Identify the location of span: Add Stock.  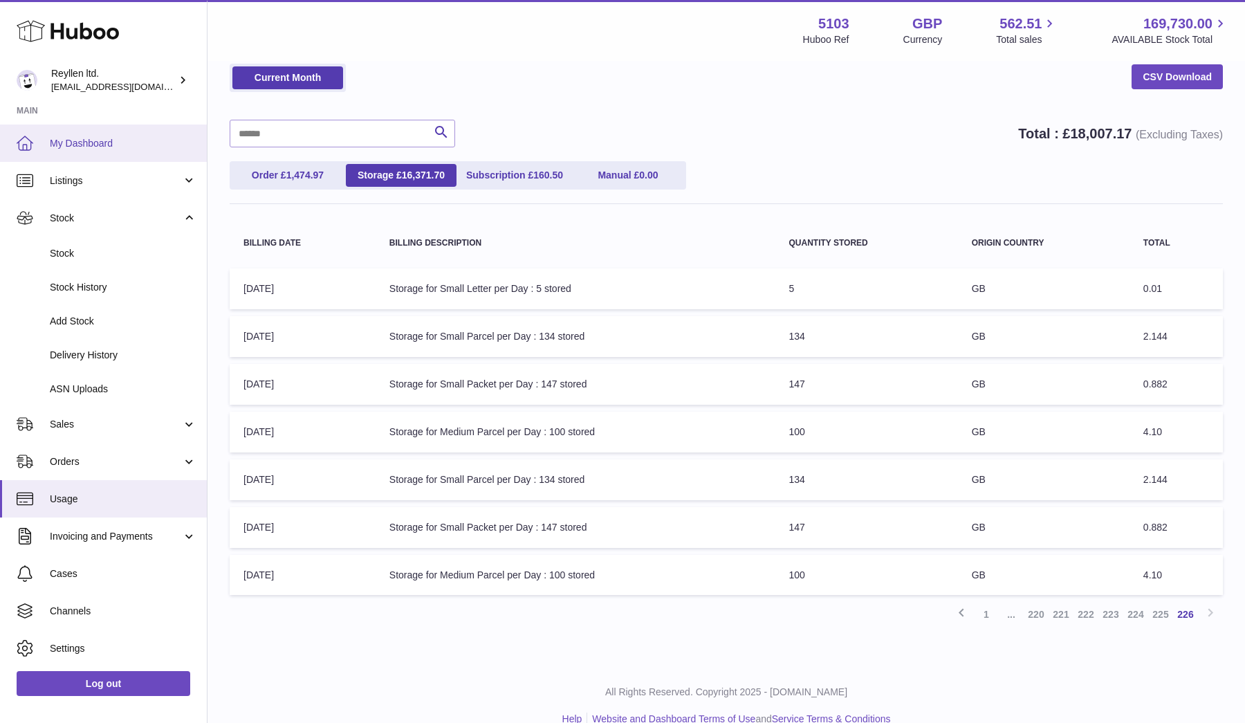
(123, 321).